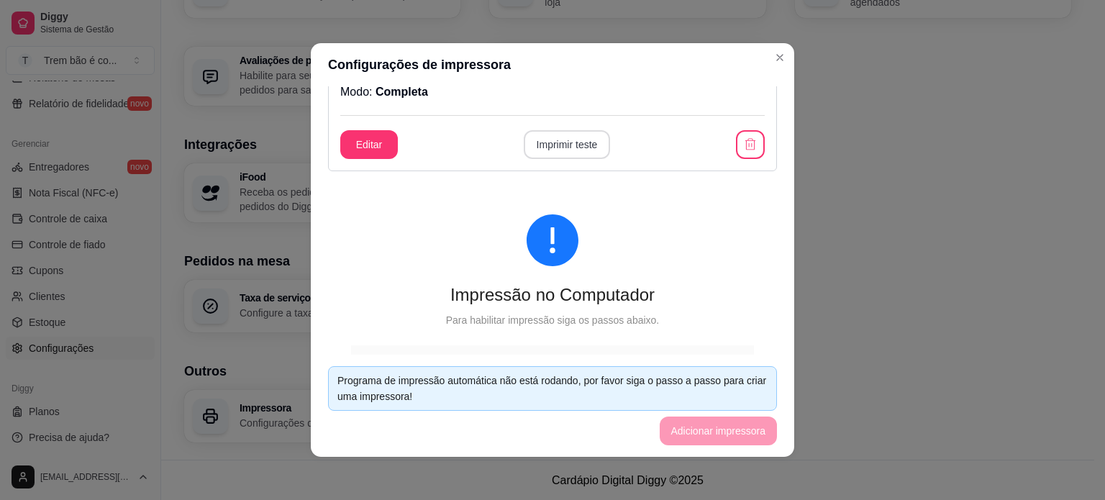  What do you see at coordinates (553, 295) in the screenshot?
I see `div: Impressão no Computador` at bounding box center [553, 295].